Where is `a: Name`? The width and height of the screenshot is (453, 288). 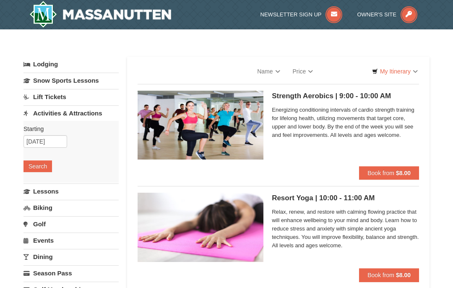 a: Name is located at coordinates (269, 71).